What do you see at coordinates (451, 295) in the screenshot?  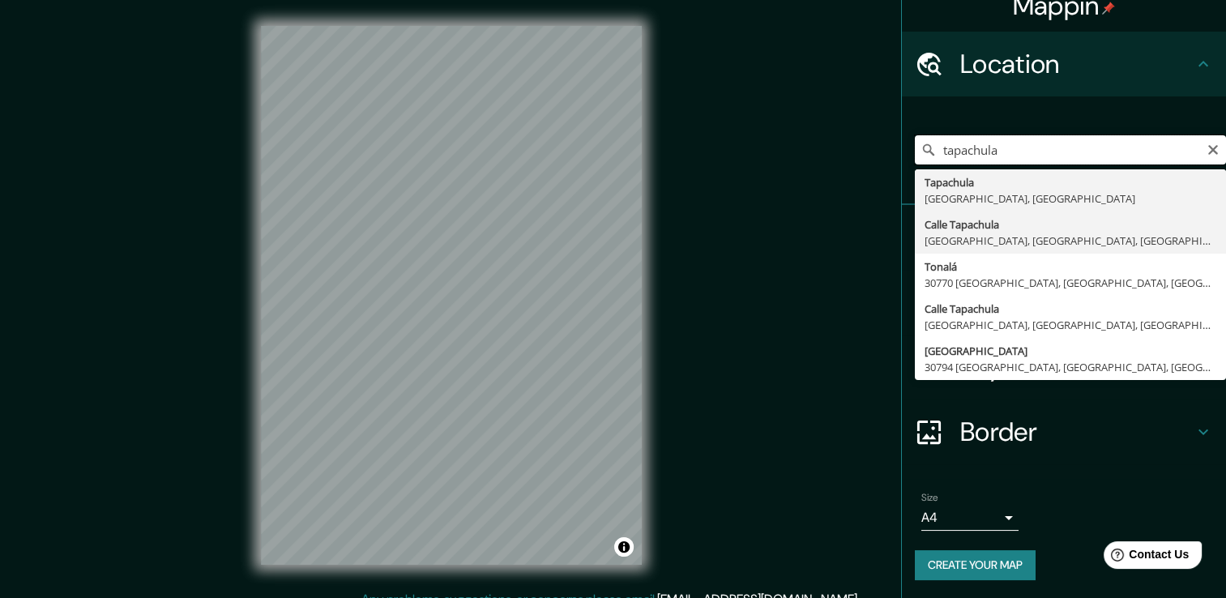 I see `canvas: Map` at bounding box center [451, 295].